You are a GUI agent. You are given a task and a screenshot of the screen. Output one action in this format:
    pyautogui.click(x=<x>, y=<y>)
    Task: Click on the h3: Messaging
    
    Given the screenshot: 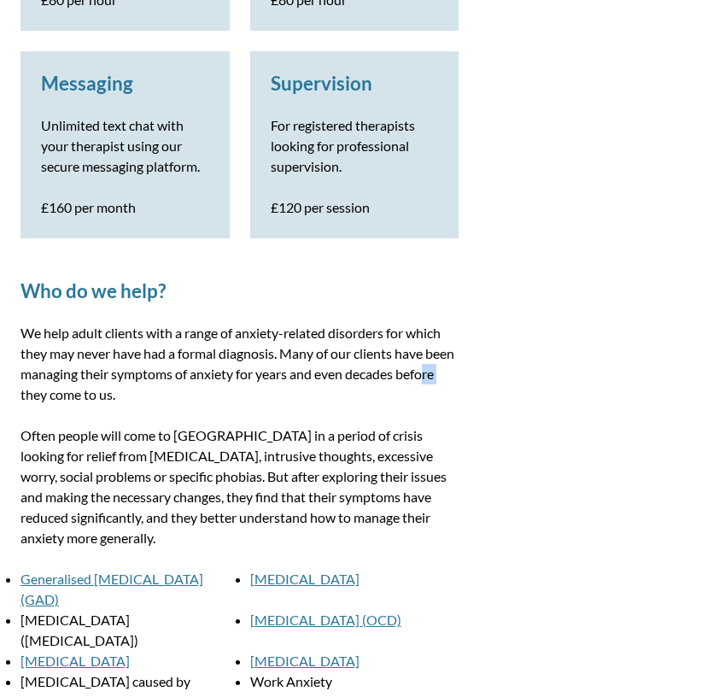 What is the action you would take?
    pyautogui.click(x=125, y=83)
    